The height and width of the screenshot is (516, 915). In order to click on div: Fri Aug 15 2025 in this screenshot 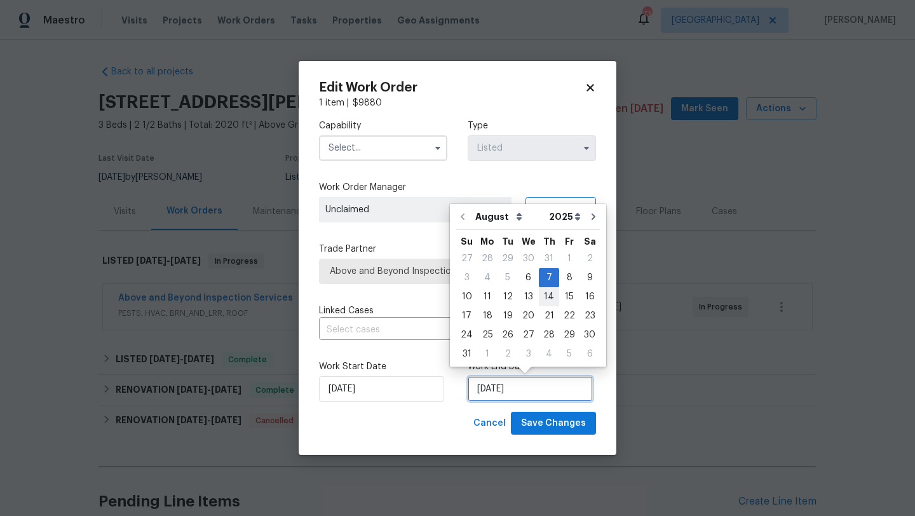, I will do `click(570, 297)`.